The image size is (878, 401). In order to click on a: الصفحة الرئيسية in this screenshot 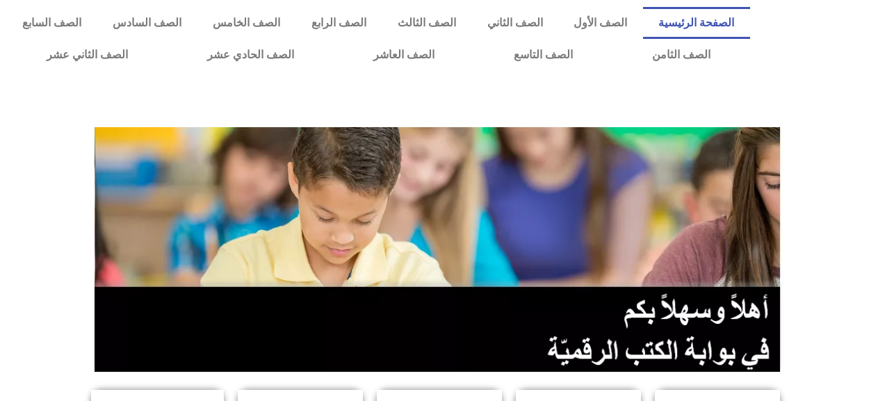, I will do `click(697, 23)`.